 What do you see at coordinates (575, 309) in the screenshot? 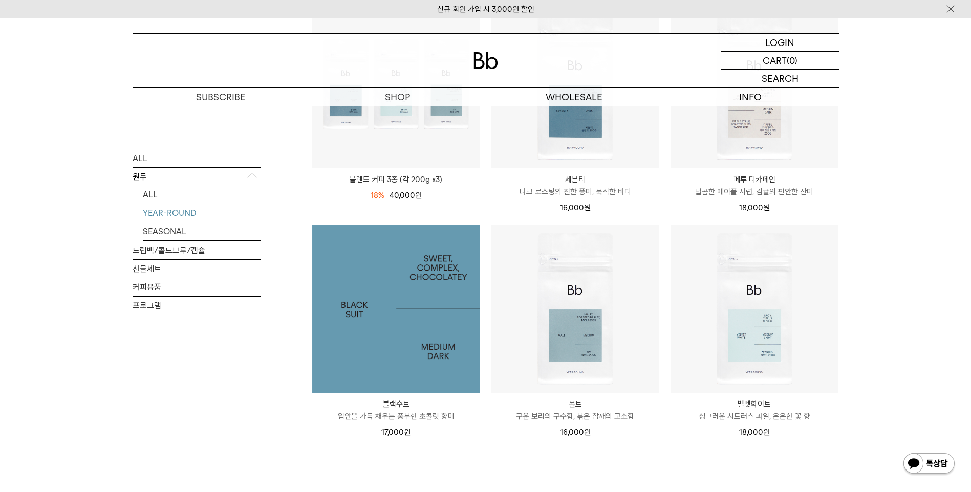
I see `img: 몰트` at bounding box center [575, 309].